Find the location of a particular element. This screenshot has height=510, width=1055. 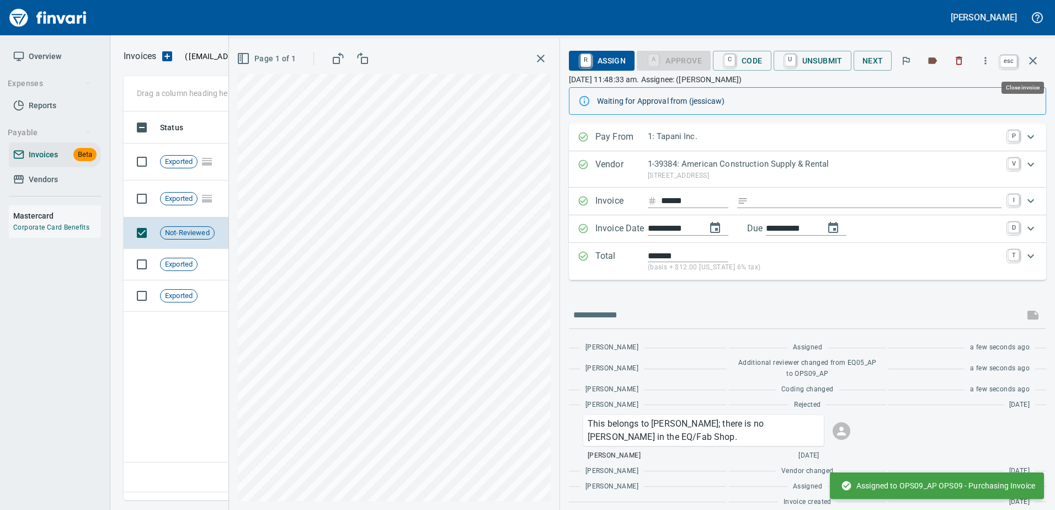

nav: breadcrumb is located at coordinates (140, 56).